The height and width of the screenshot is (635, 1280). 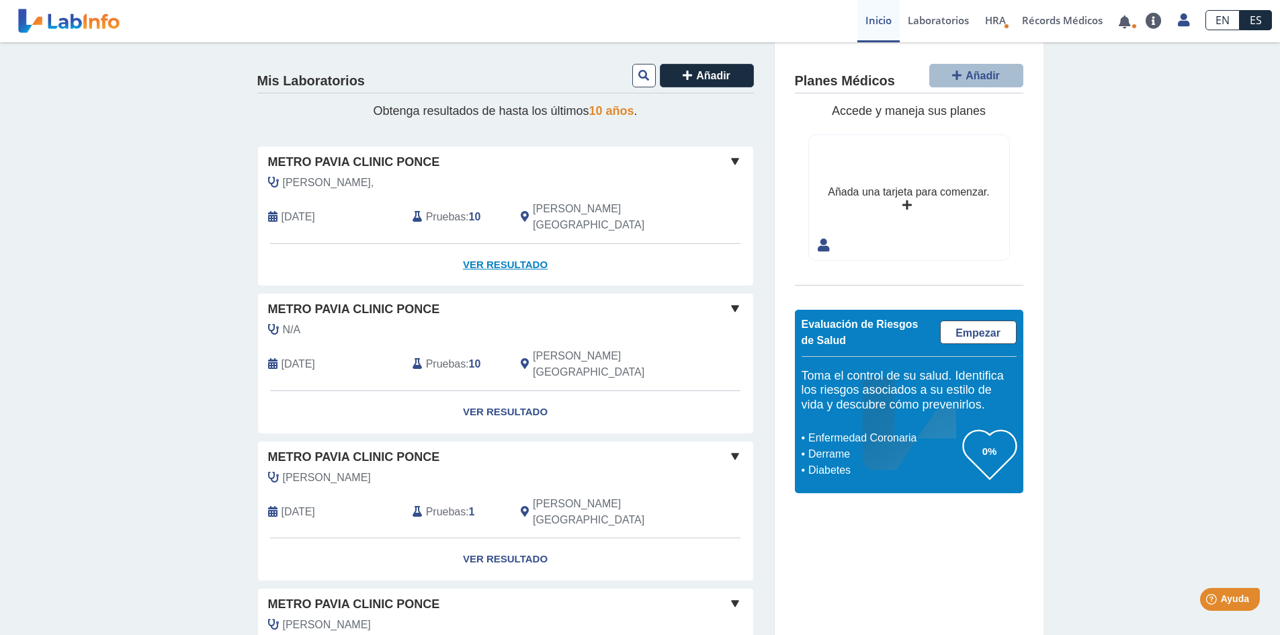 What do you see at coordinates (75, 16) in the screenshot?
I see `span: Ayuda` at bounding box center [75, 16].